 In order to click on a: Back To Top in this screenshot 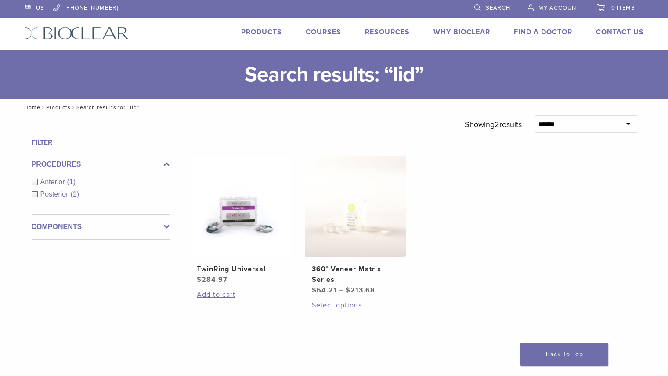, I will do `click(564, 354)`.